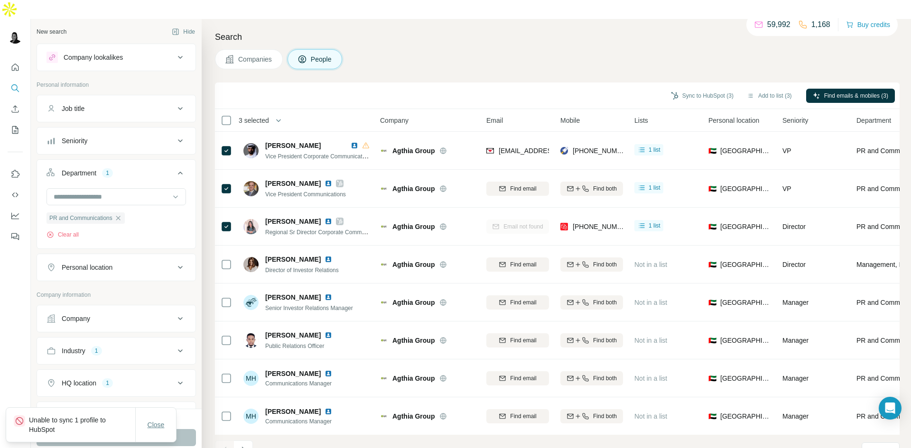 Image resolution: width=911 pixels, height=448 pixels. Describe the element at coordinates (794, 227) in the screenshot. I see `span: Director` at that location.